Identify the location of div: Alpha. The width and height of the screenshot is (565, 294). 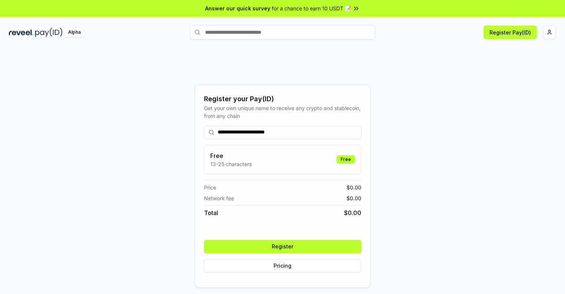
(74, 32).